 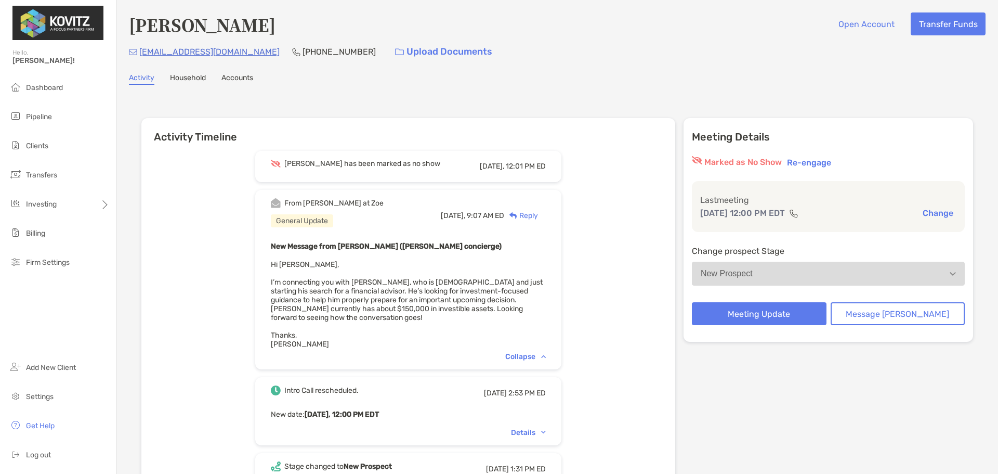 I want to click on span: Investing, so click(x=41, y=204).